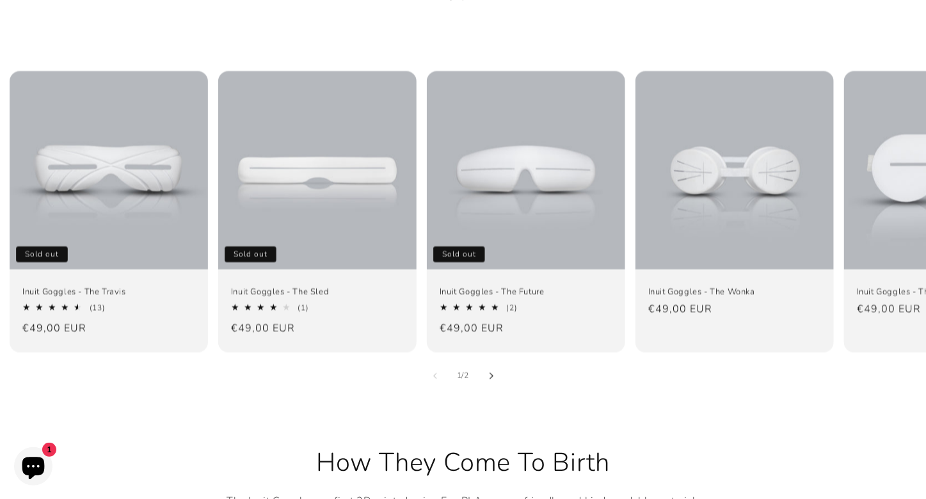  What do you see at coordinates (492, 376) in the screenshot?
I see `button: Slide right` at bounding box center [492, 376].